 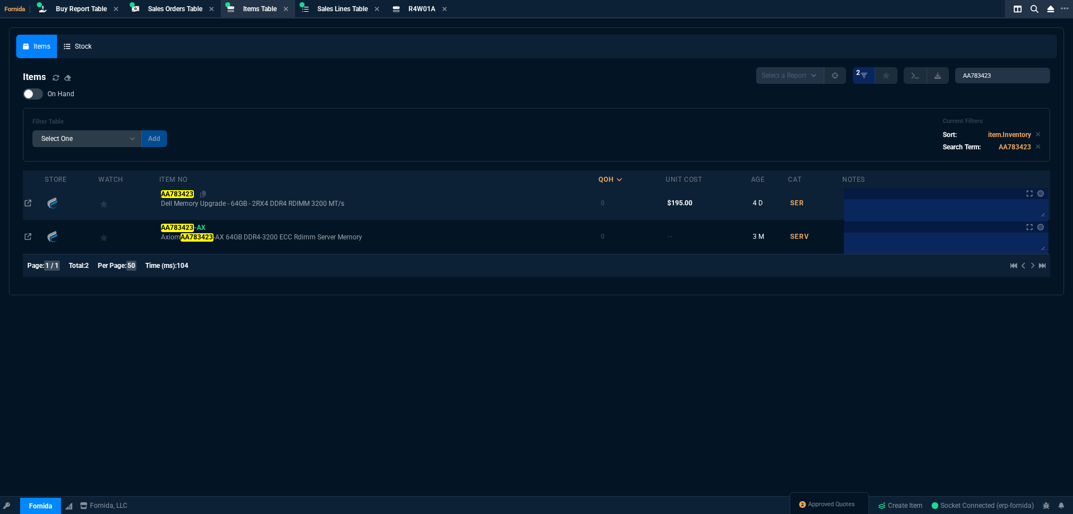 I want to click on span: -AX, so click(x=183, y=227).